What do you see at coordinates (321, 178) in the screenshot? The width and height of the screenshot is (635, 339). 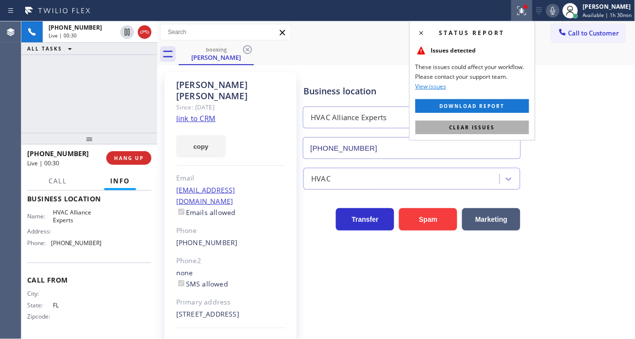 I see `div: HVAC` at bounding box center [321, 178].